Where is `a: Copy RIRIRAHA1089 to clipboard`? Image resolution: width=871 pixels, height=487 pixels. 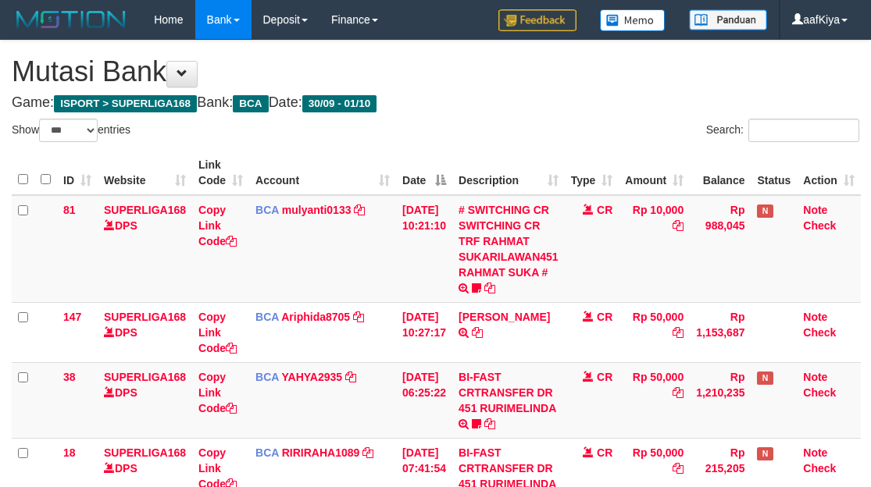
a: Copy RIRIRAHA1089 to clipboard is located at coordinates (368, 453).